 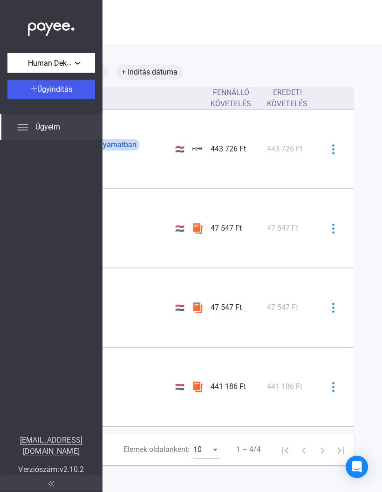 I want to click on button: Első oldal, so click(x=285, y=449).